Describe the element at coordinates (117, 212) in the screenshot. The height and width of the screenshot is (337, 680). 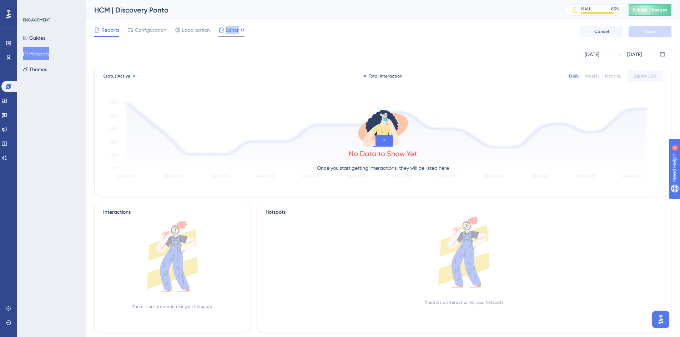
I see `div: Interactions` at that location.